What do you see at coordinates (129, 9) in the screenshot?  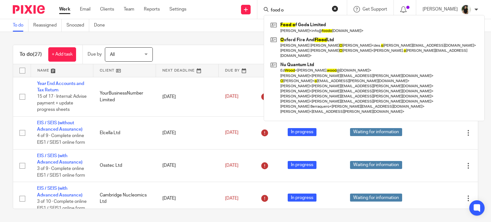 I see `a: Team` at bounding box center [129, 9].